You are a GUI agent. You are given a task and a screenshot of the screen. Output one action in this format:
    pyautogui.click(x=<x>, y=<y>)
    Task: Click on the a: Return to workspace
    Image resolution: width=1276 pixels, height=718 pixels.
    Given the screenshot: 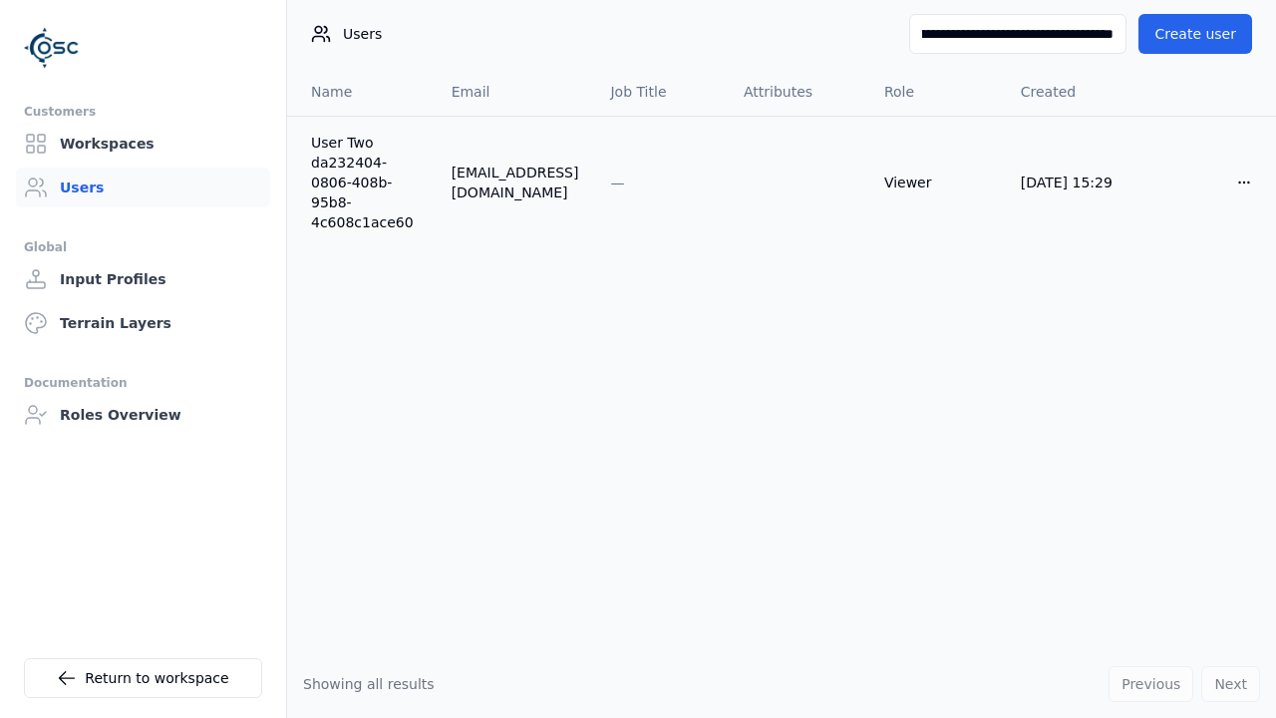 What is the action you would take?
    pyautogui.click(x=143, y=678)
    